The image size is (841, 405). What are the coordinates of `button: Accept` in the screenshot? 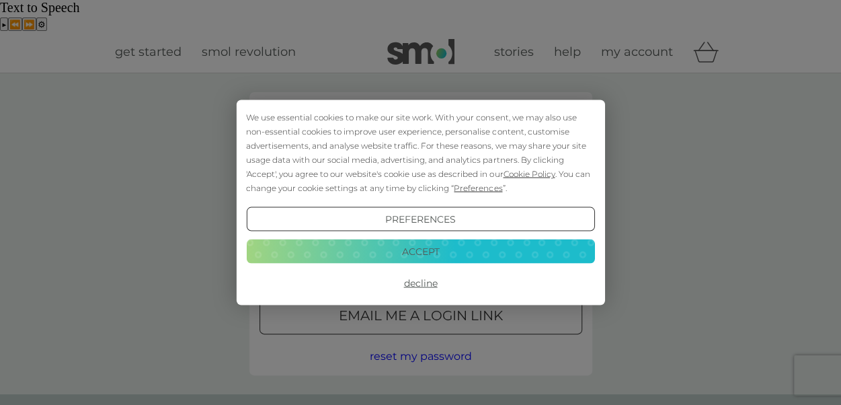 It's located at (420, 251).